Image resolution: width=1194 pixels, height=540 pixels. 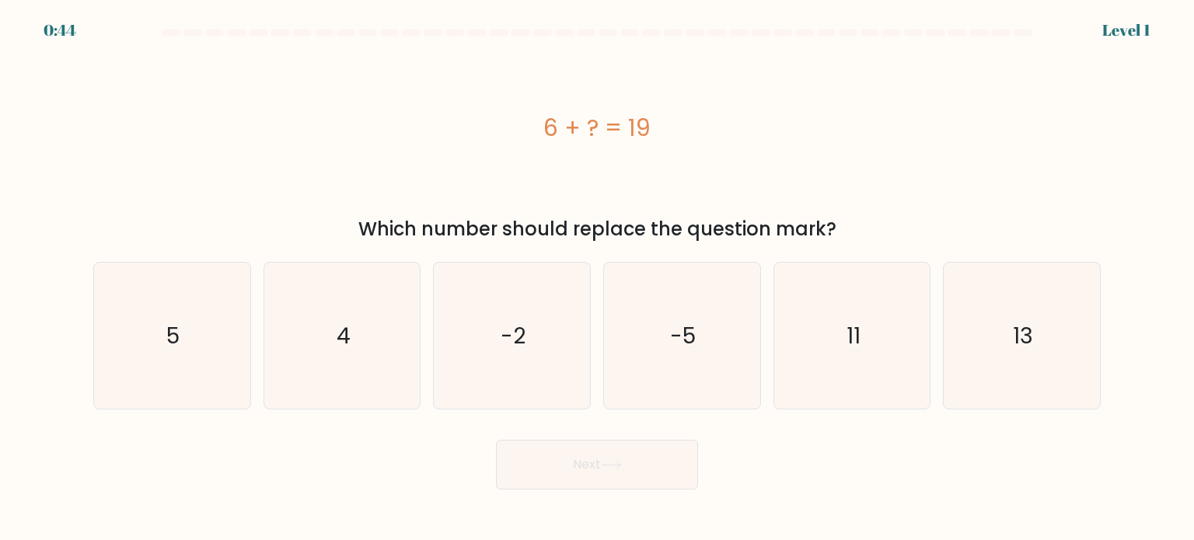 What do you see at coordinates (597, 229) in the screenshot?
I see `div: Which number should replace the question mark?` at bounding box center [597, 229].